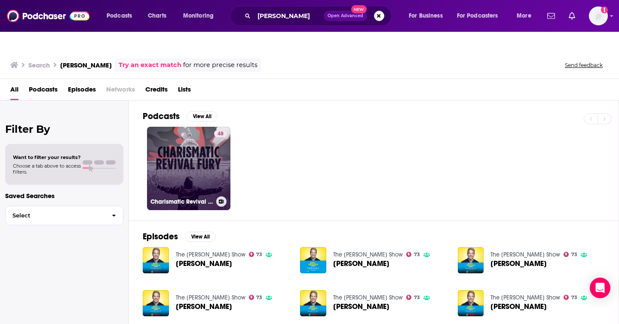 This screenshot has height=324, width=619. What do you see at coordinates (599, 16) in the screenshot?
I see `span: Logged in as FirstLiberty` at bounding box center [599, 16].